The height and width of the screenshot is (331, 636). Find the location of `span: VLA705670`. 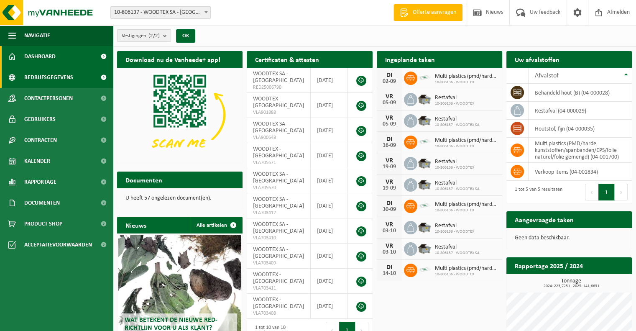

span: VLA705670 is located at coordinates (279, 188).